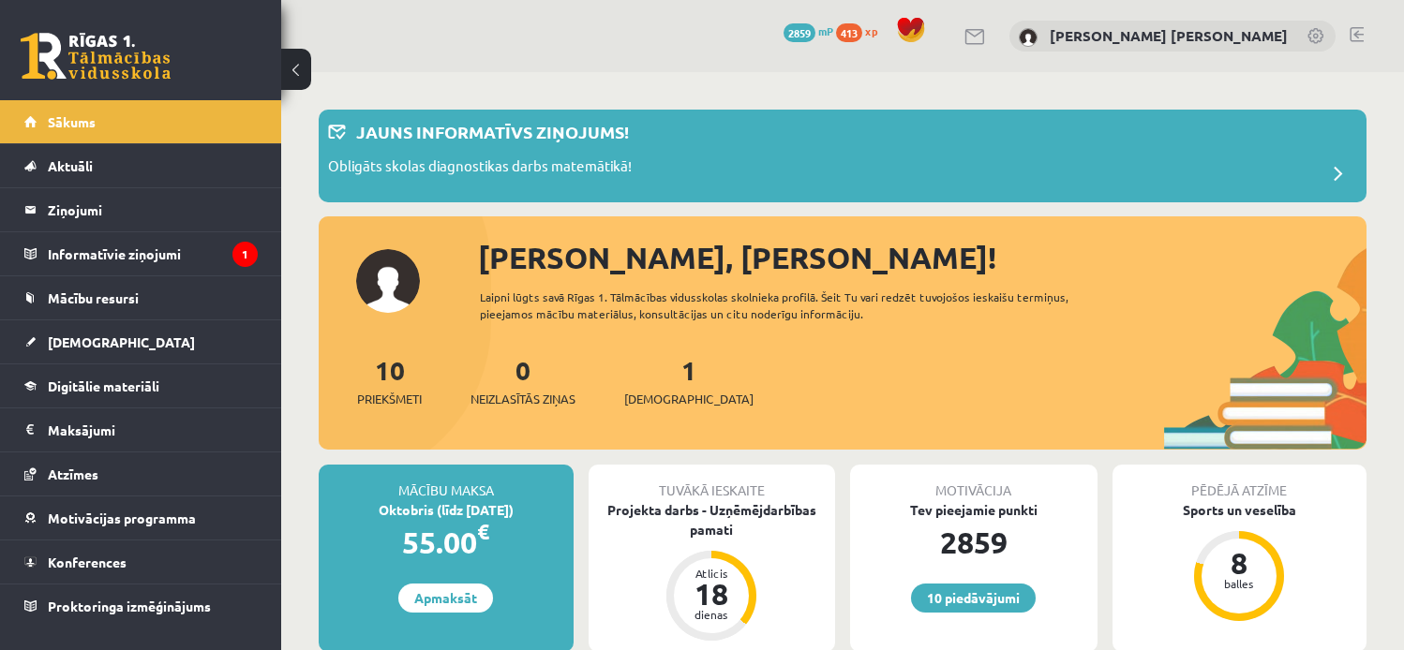  What do you see at coordinates (141, 430) in the screenshot?
I see `a: Maksājumi` at bounding box center [141, 430].